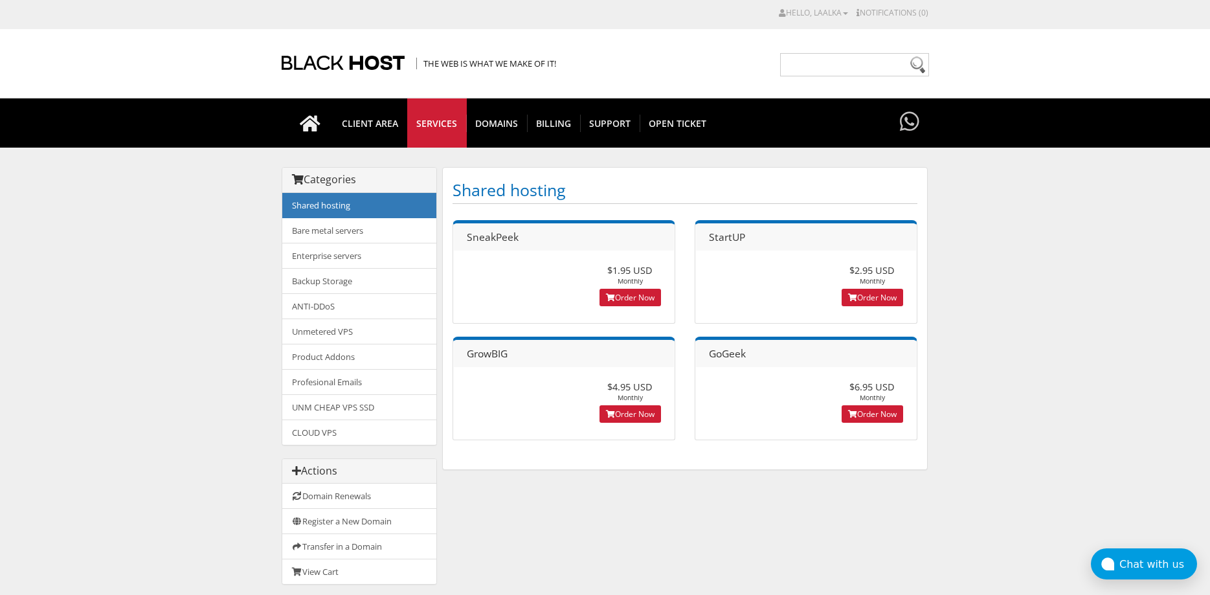  What do you see at coordinates (813, 12) in the screenshot?
I see `a: Hello, LaaLkA` at bounding box center [813, 12].